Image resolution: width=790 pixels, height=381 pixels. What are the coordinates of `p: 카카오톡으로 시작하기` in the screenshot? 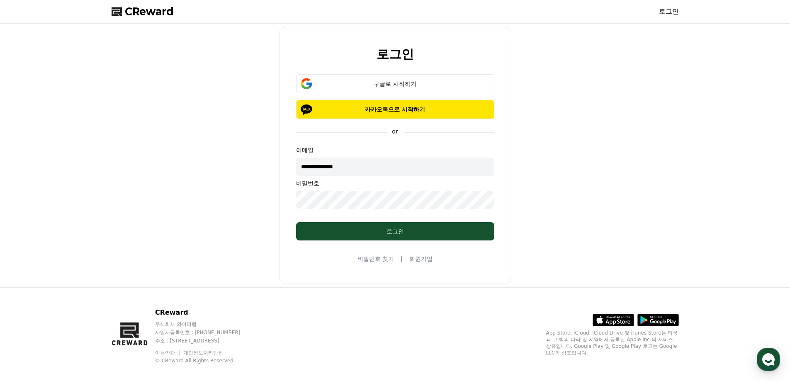 It's located at (395, 110).